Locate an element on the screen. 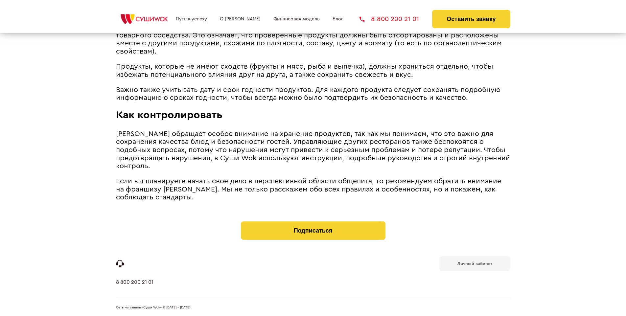 The image size is (626, 316). button: Оставить заявку is located at coordinates (471, 19).